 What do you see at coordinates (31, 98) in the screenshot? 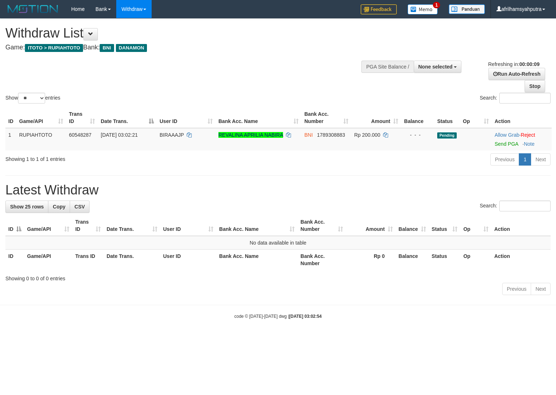
I see `select: Showentries` at bounding box center [31, 98].